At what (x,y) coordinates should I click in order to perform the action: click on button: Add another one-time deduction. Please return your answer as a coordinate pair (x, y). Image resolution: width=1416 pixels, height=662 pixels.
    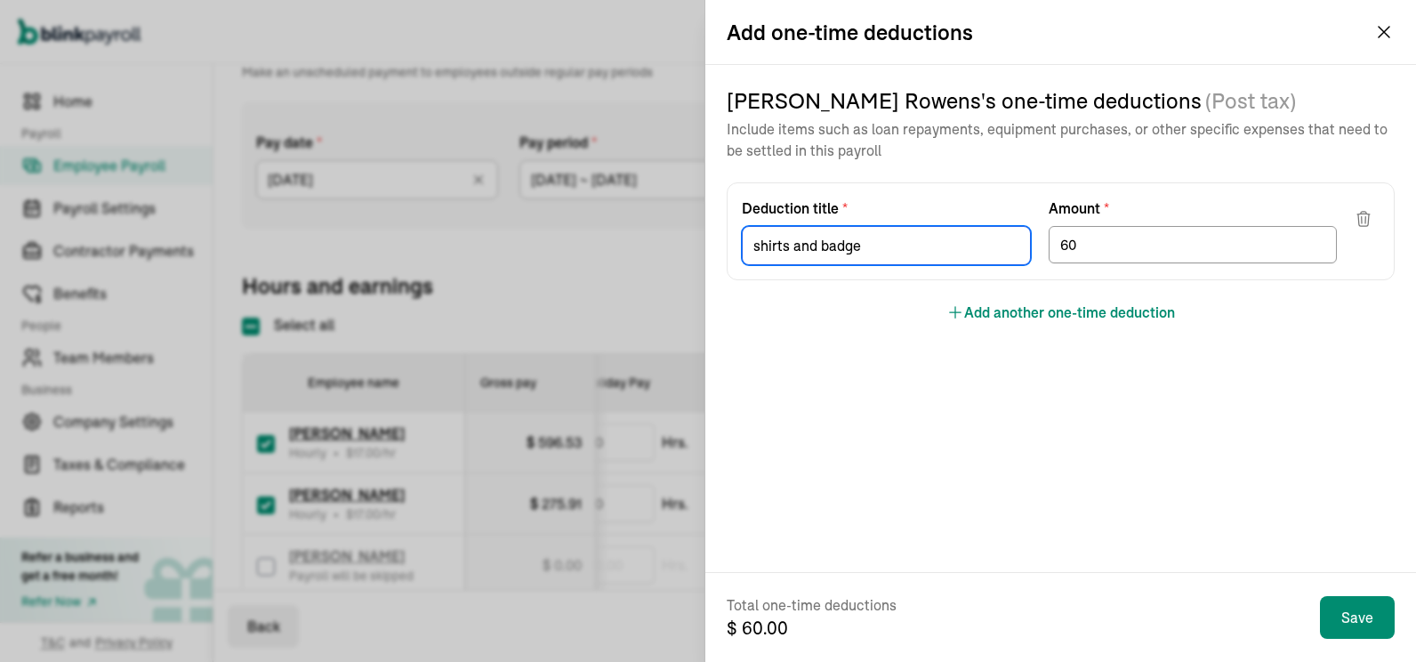
    Looking at the image, I should click on (1060, 312).